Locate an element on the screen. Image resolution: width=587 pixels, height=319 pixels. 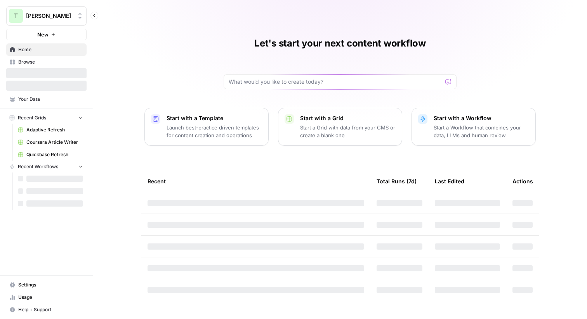
span: Quickbase Refresh is located at coordinates (55, 155).